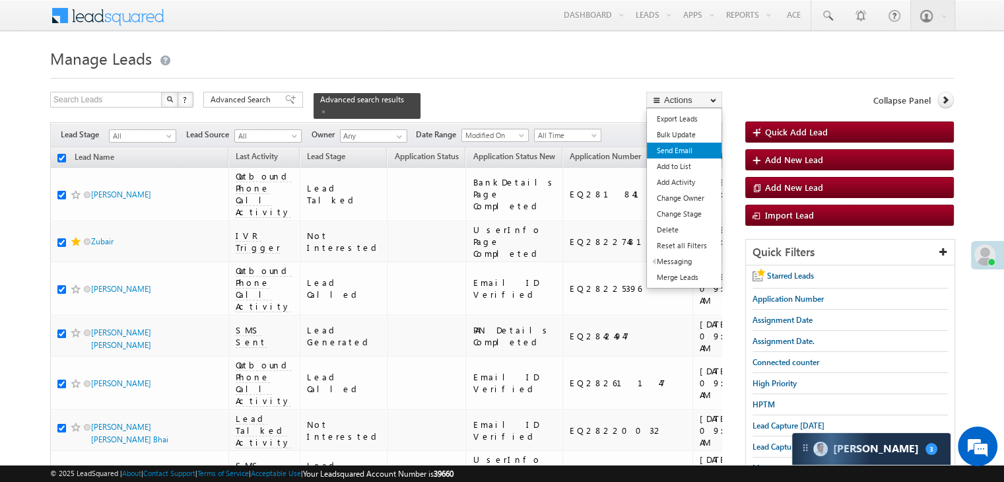 Image resolution: width=1004 pixels, height=482 pixels. I want to click on div: Minimize live chat window, so click(232, 22).